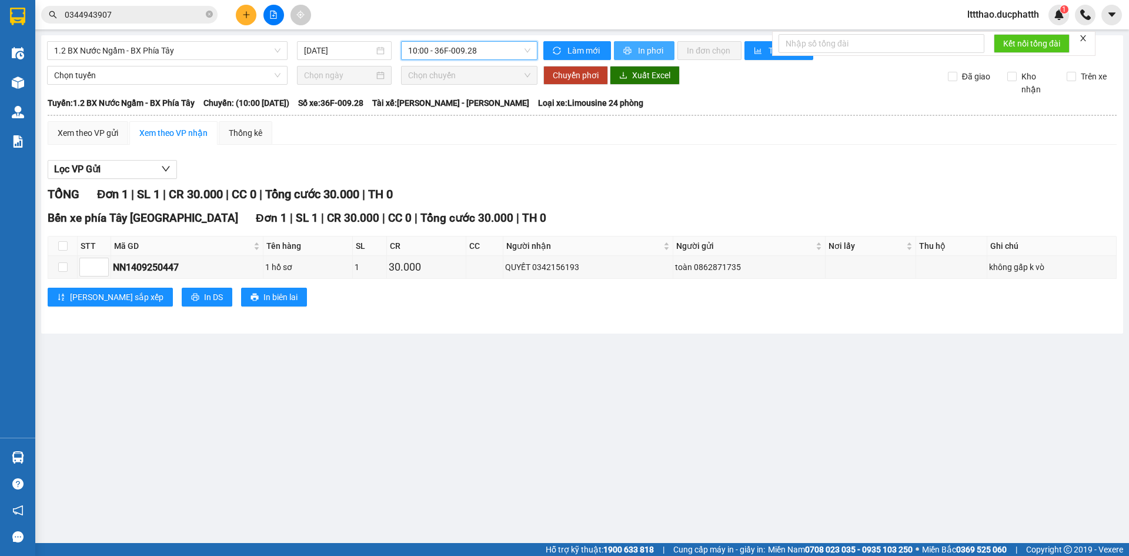 The height and width of the screenshot is (556, 1129). What do you see at coordinates (274, 15) in the screenshot?
I see `button: file-add` at bounding box center [274, 15].